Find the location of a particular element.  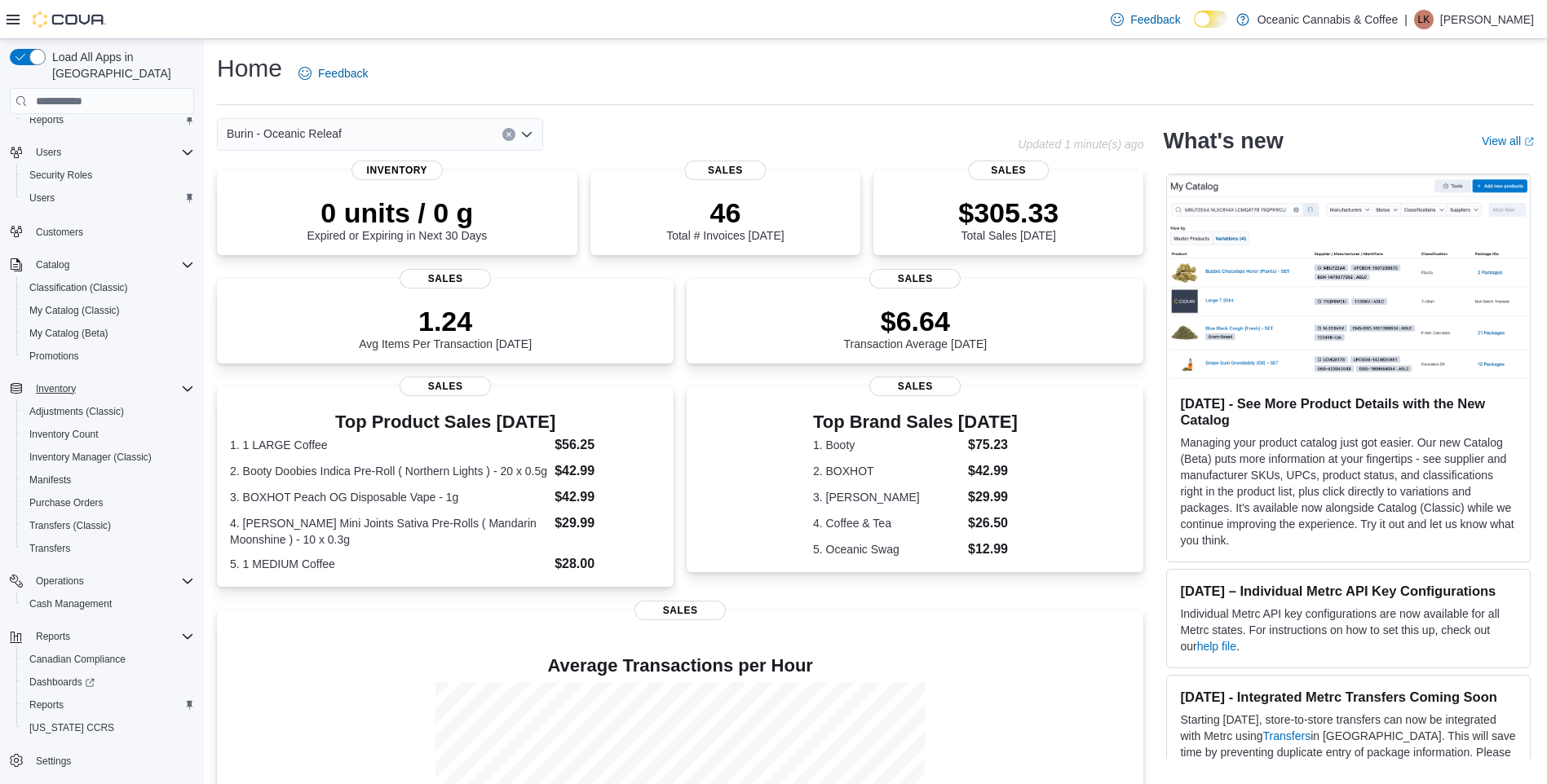

span: Transfers is located at coordinates (109, 549).